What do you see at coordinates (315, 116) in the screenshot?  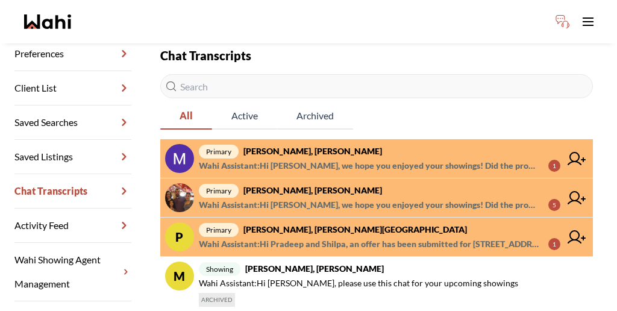 I see `button: Archived` at bounding box center [315, 116].